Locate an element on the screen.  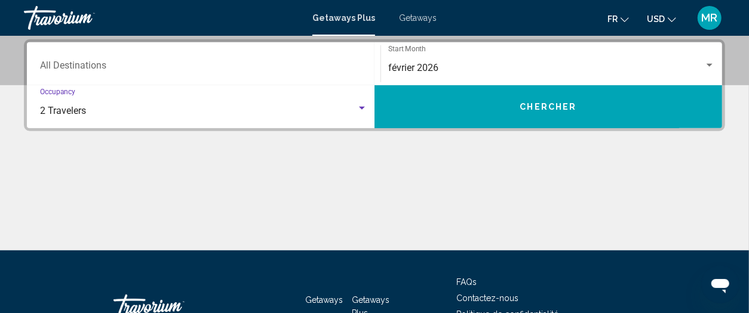
button: Chercher is located at coordinates (548, 107).